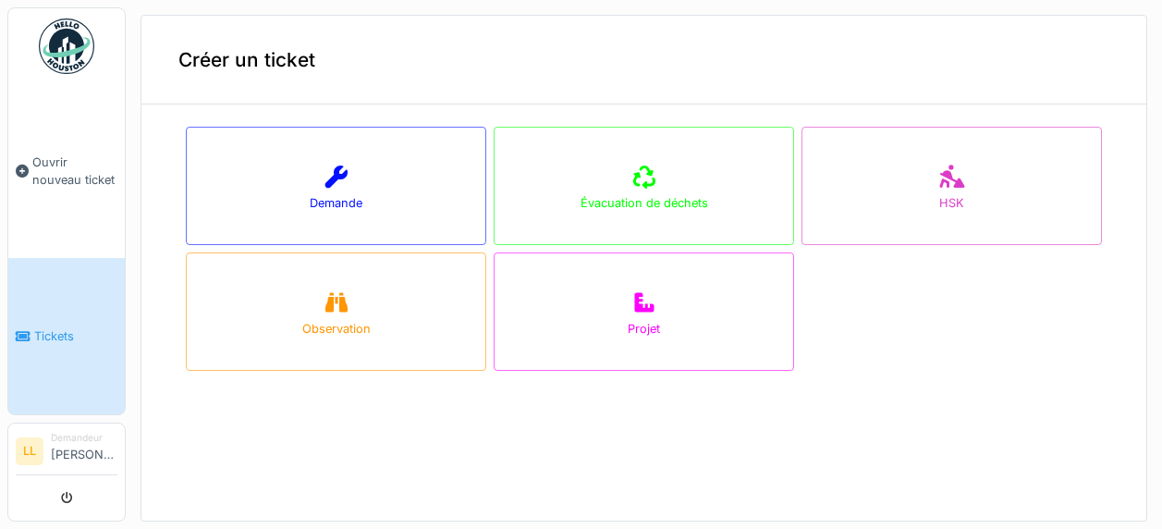 The height and width of the screenshot is (529, 1162). I want to click on div: Projet, so click(643, 328).